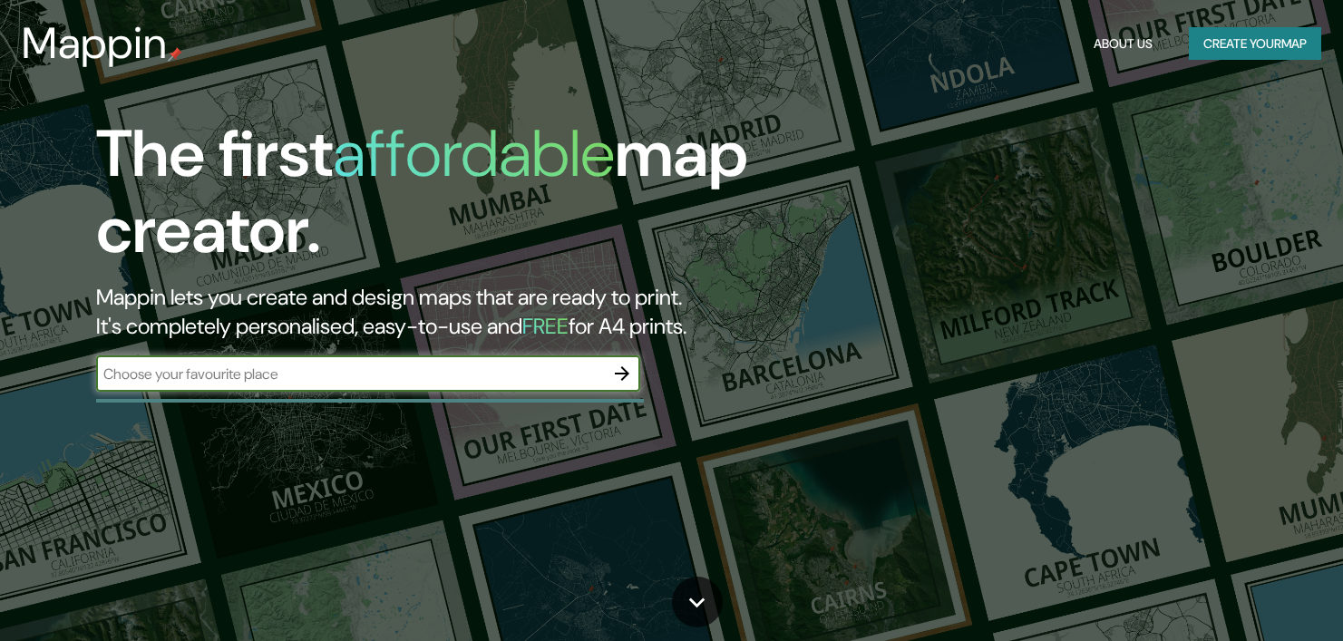 The width and height of the screenshot is (1343, 641). I want to click on h5: FREE, so click(545, 326).